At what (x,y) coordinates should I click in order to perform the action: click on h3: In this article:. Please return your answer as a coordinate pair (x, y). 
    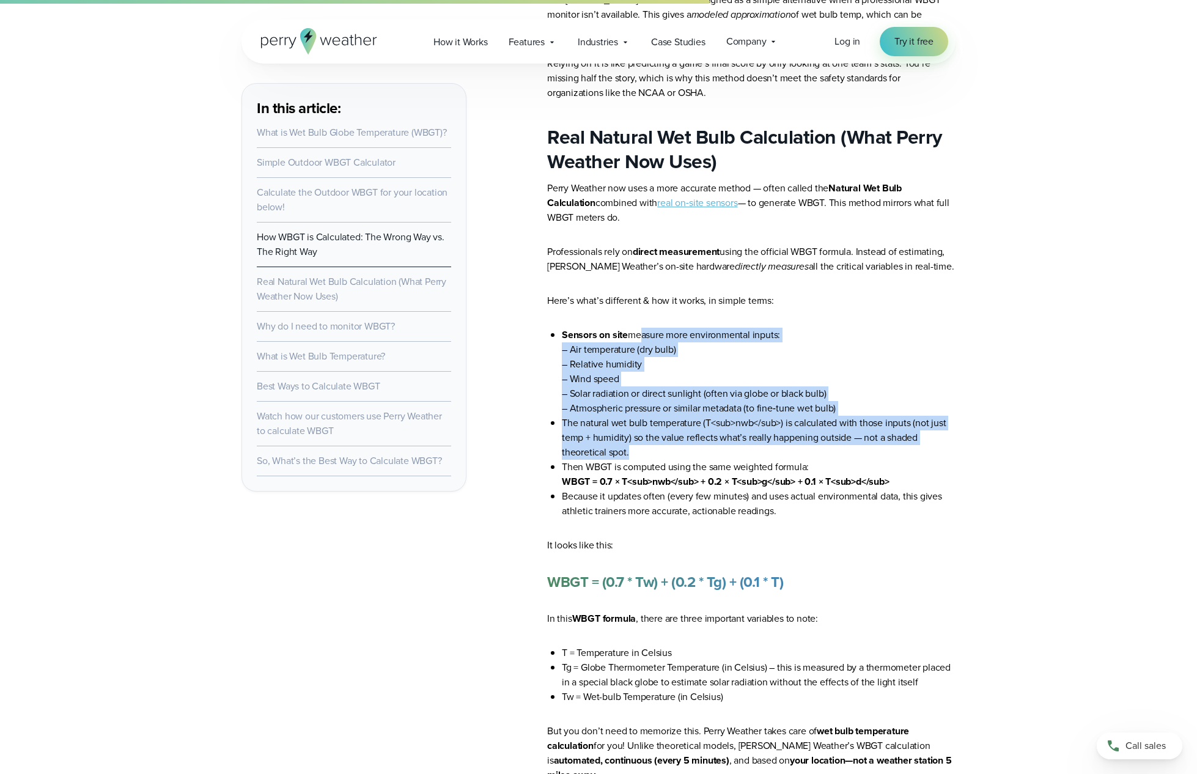
    Looking at the image, I should click on (354, 108).